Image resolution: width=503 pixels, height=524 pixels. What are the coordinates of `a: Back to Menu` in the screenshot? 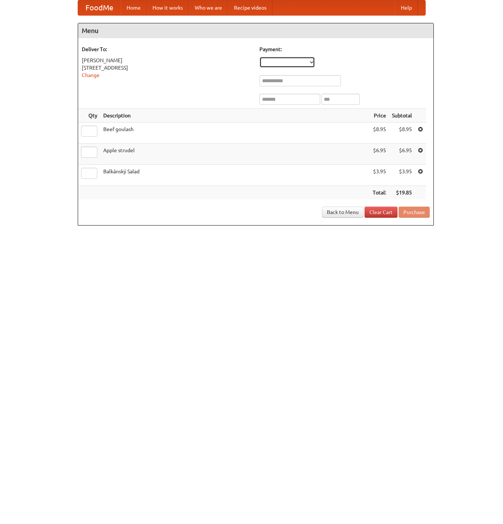 It's located at (343, 212).